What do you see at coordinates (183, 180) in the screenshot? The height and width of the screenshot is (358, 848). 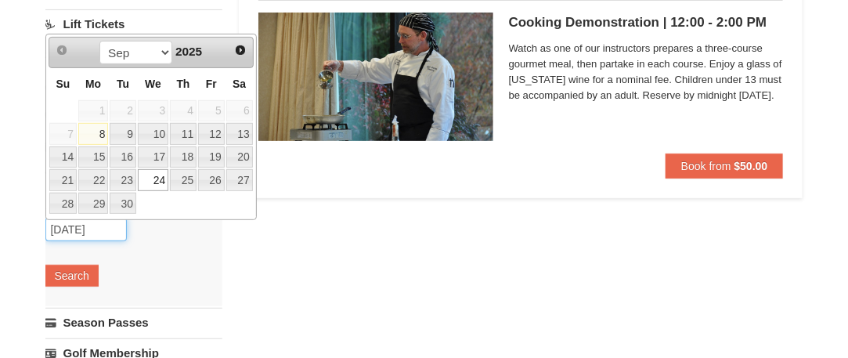 I see `a: 25` at bounding box center [183, 180].